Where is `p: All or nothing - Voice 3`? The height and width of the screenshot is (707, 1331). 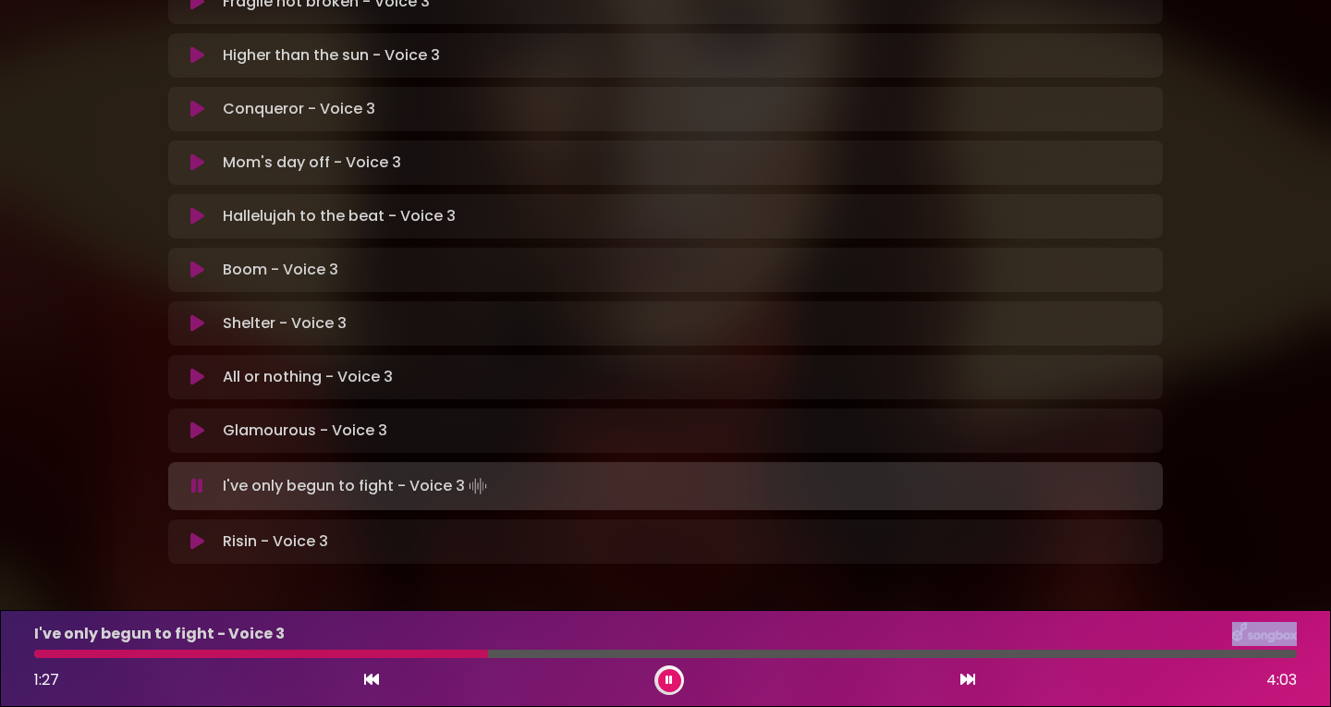 p: All or nothing - Voice 3 is located at coordinates (308, 377).